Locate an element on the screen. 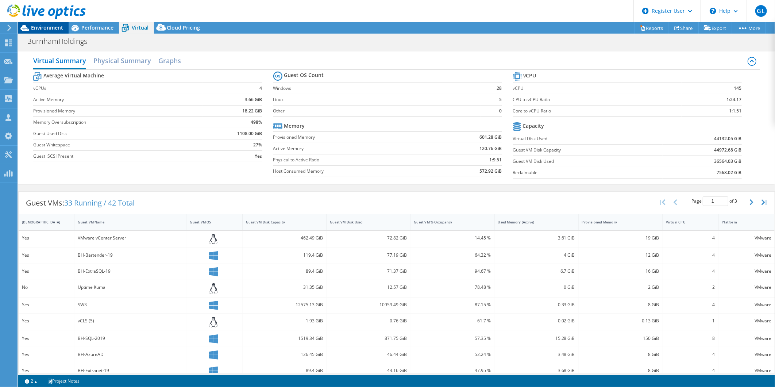  a: Project Notes is located at coordinates (63, 381).